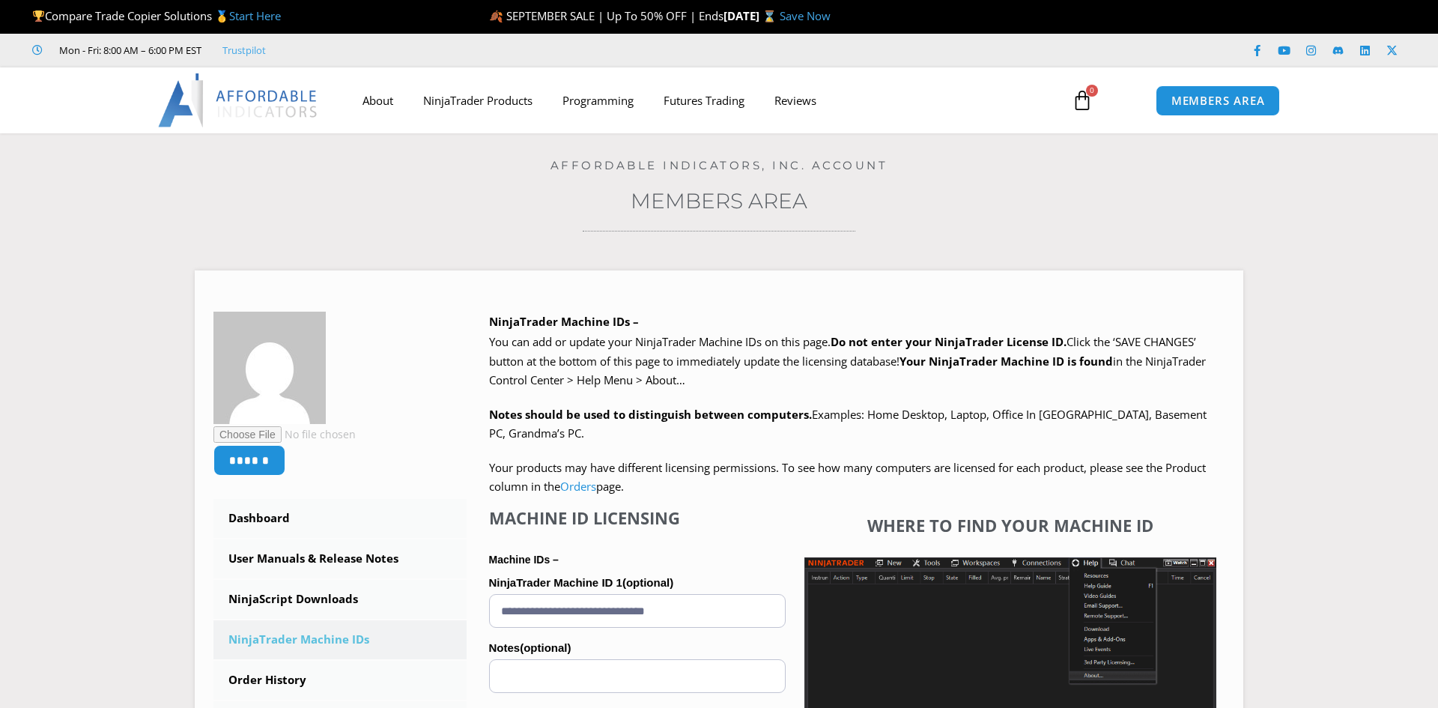  I want to click on a: NinjaScript Downloads, so click(340, 599).